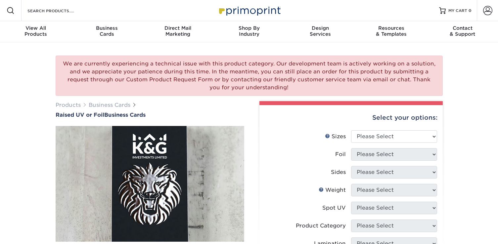 The image size is (498, 244). What do you see at coordinates (391, 32) in the screenshot?
I see `a: Resources& Templates` at bounding box center [391, 32].